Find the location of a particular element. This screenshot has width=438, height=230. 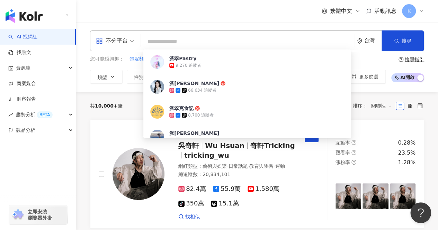

span: 奇軒Tricking is located at coordinates (273, 146).